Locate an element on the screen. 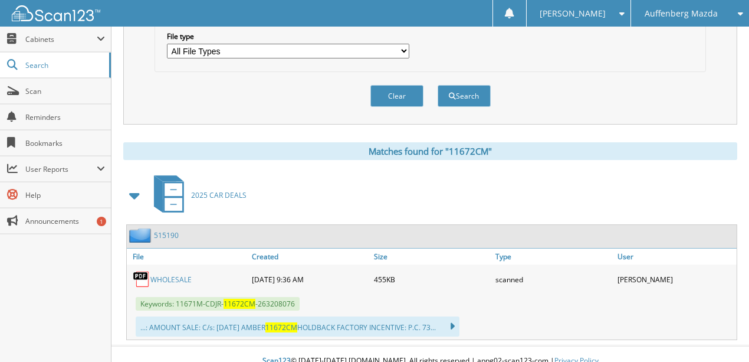 The width and height of the screenshot is (749, 362). span: Search is located at coordinates (64, 65).